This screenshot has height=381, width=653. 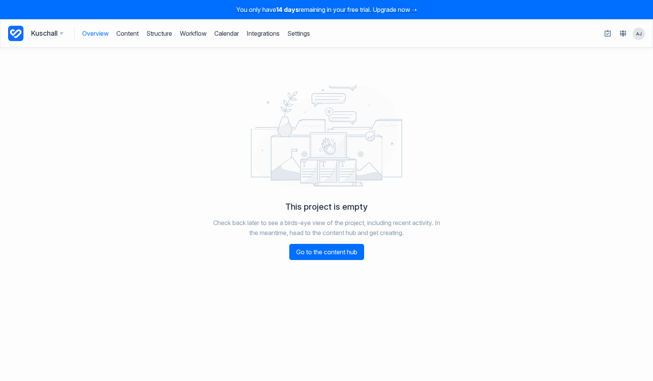 I want to click on a: Structure, so click(x=159, y=33).